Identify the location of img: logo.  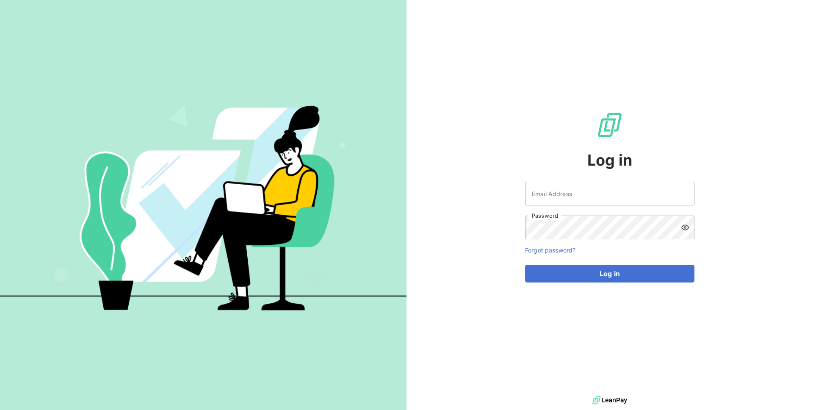
(609, 400).